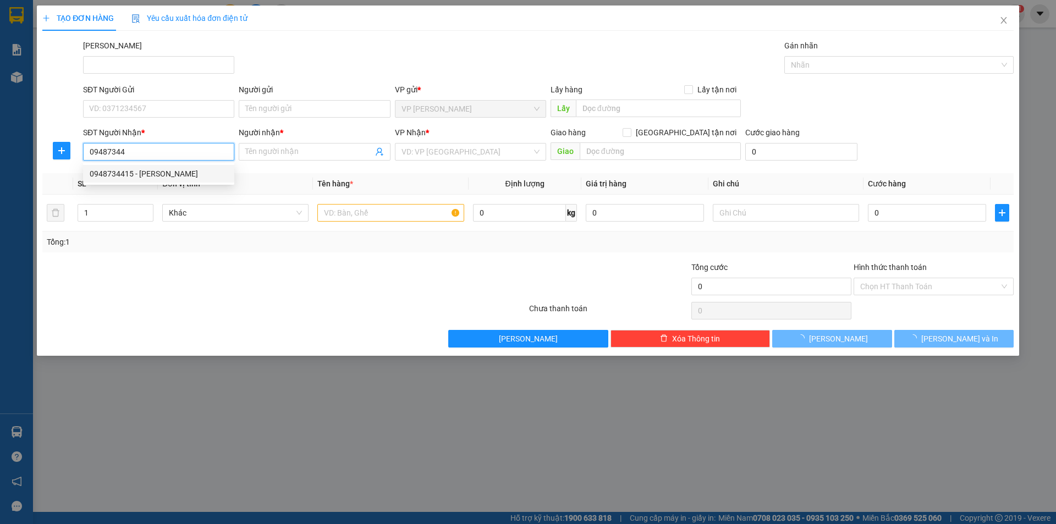 The image size is (1056, 524). What do you see at coordinates (82, 184) in the screenshot?
I see `span: SL` at bounding box center [82, 184].